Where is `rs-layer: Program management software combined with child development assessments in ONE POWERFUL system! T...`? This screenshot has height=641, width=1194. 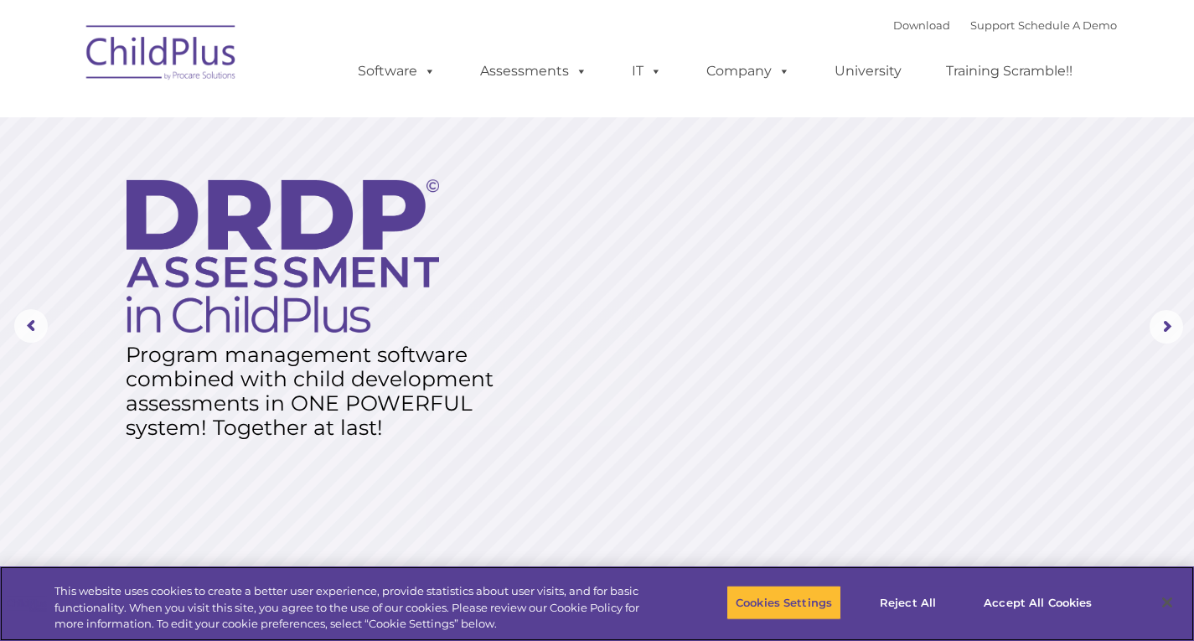 rs-layer: Program management software combined with child development assessments in ONE POWERFUL system! T... is located at coordinates (317, 391).